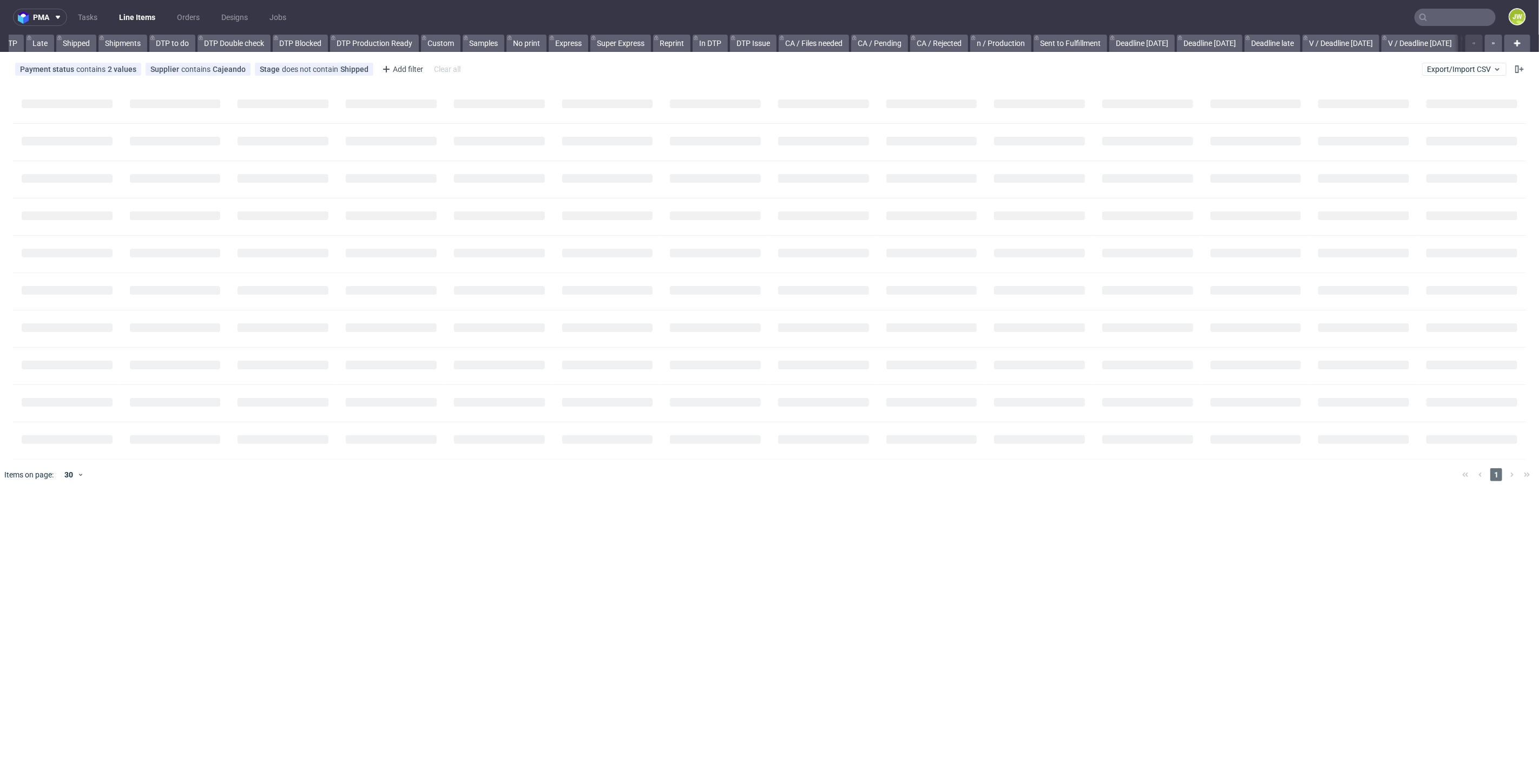  What do you see at coordinates (271, 69) in the screenshot?
I see `span: Stage` at bounding box center [271, 69].